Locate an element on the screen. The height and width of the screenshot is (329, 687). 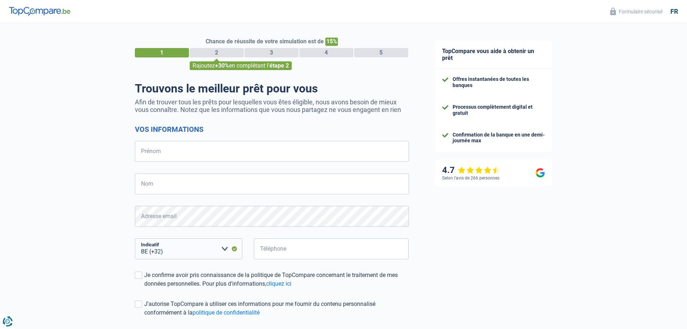
div: 1 is located at coordinates (162, 53).